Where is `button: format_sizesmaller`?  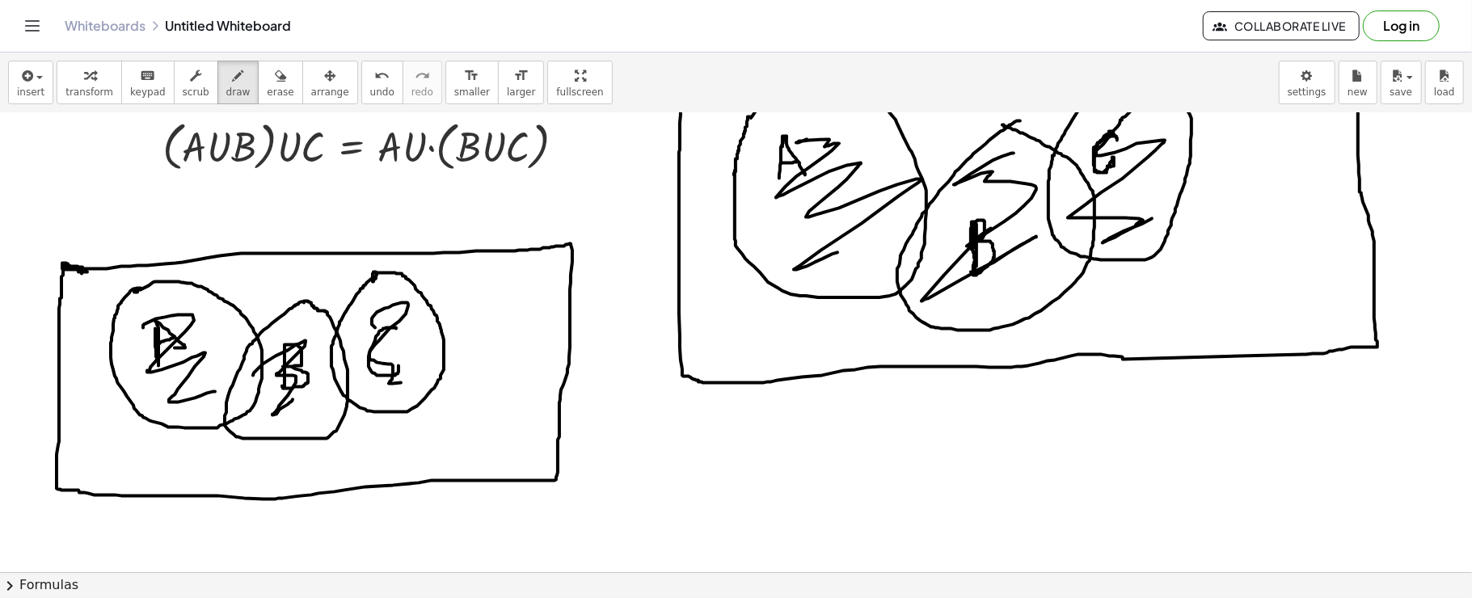
button: format_sizesmaller is located at coordinates (472, 82).